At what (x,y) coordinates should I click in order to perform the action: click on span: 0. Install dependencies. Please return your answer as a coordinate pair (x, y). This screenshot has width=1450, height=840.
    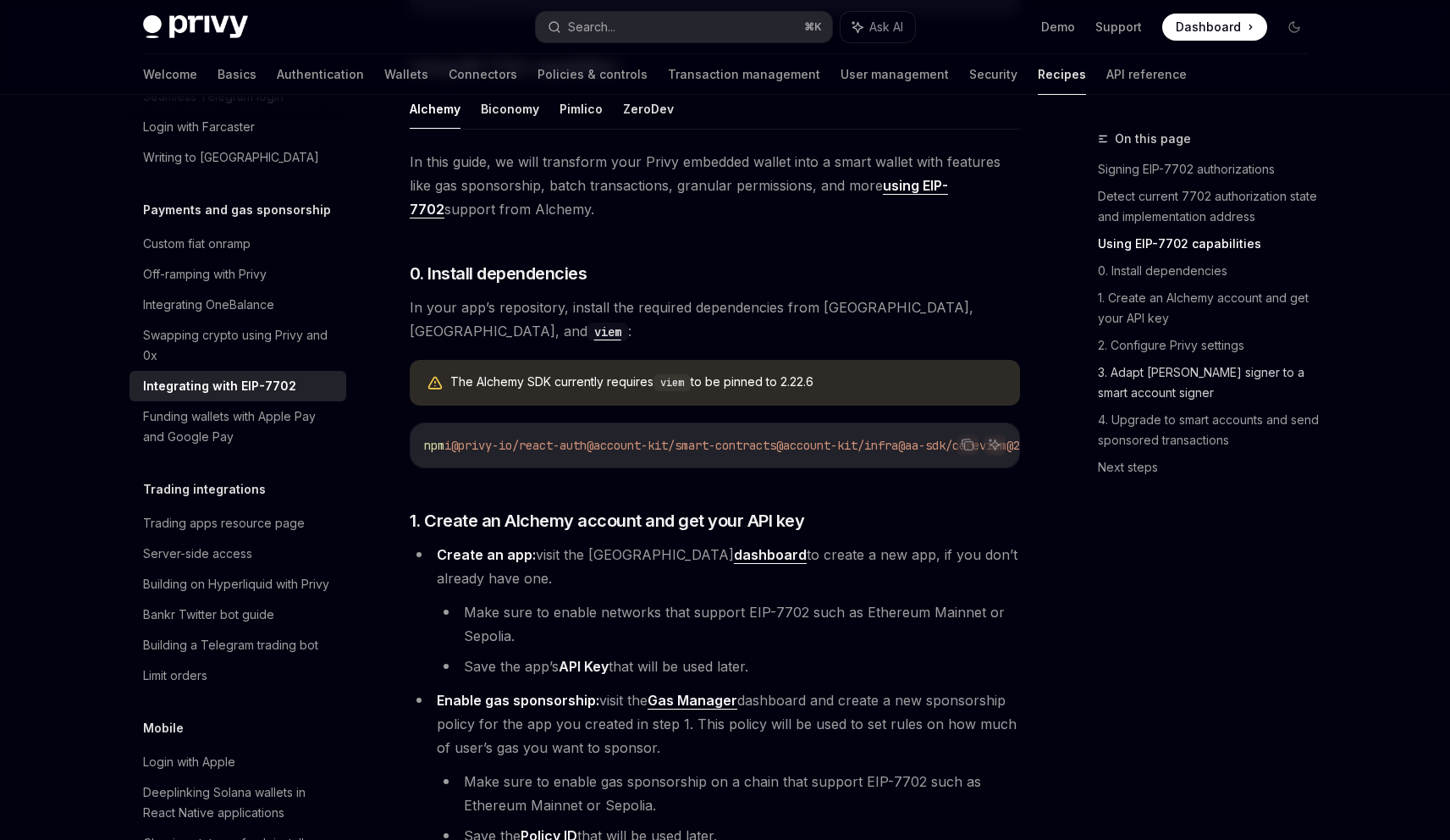
    Looking at the image, I should click on (499, 274).